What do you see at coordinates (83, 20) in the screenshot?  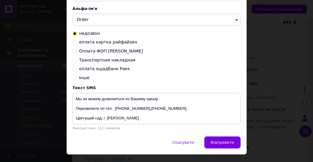 I see `span: Order` at bounding box center [83, 20].